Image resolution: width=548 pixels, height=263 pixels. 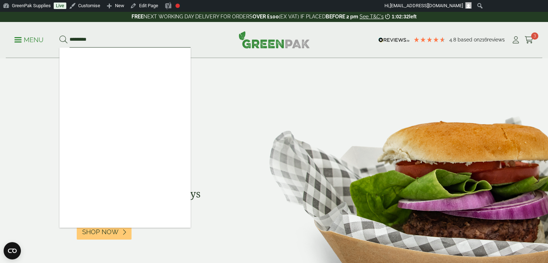 I want to click on span: left, so click(x=412, y=17).